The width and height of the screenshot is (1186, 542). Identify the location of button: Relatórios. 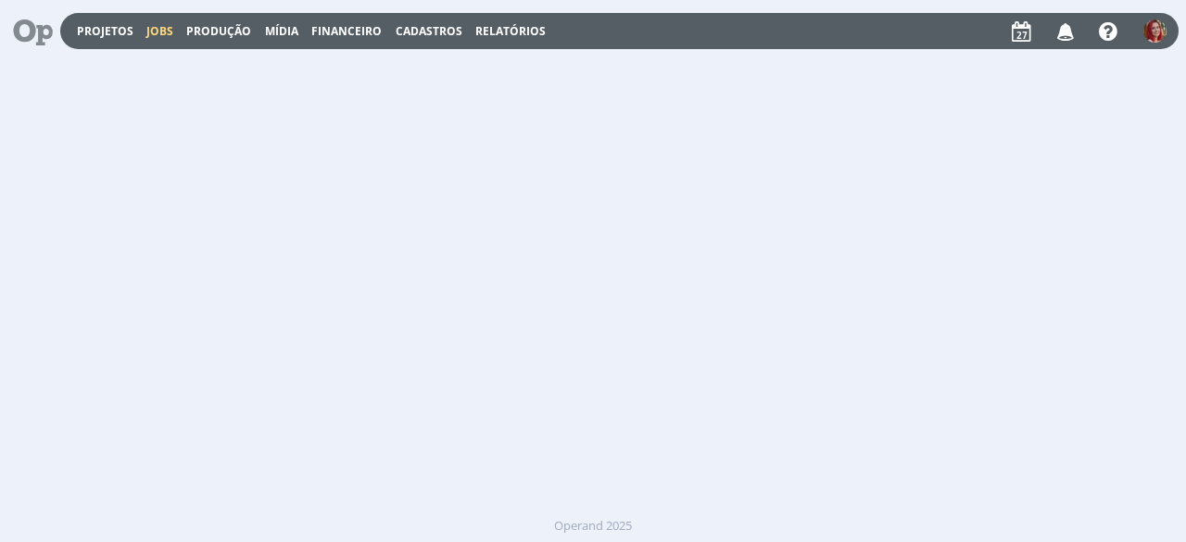
(510, 31).